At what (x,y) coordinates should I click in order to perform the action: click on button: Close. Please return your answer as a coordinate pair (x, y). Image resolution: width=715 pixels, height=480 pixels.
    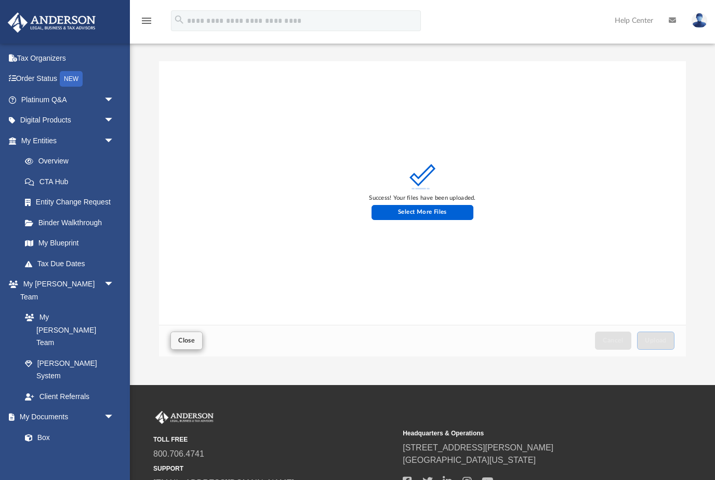
    Looking at the image, I should click on (186, 341).